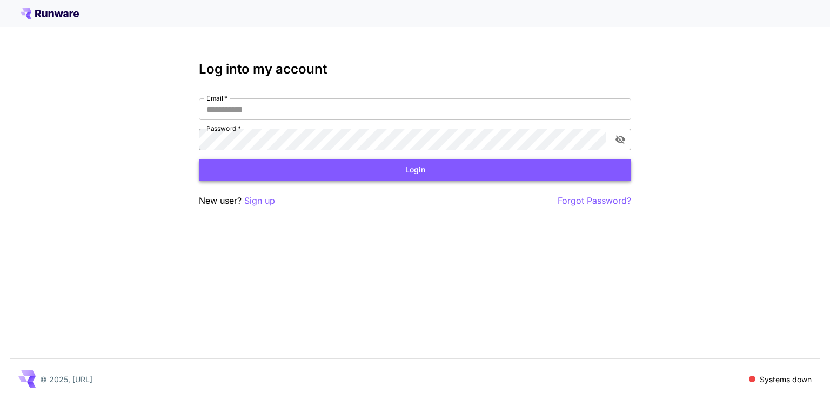 The height and width of the screenshot is (399, 830). What do you see at coordinates (594, 200) in the screenshot?
I see `p: Forgot Password?` at bounding box center [594, 200].